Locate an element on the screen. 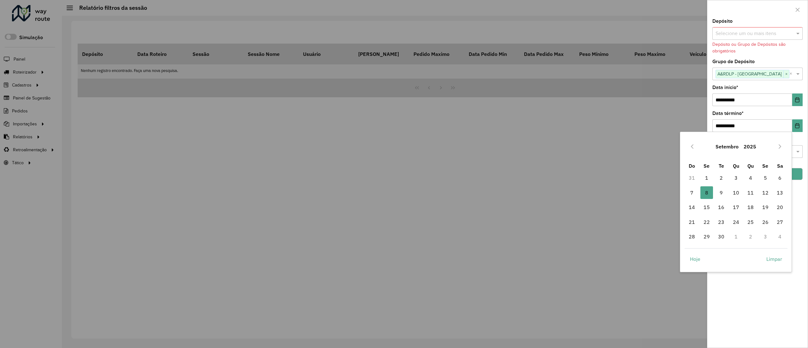 The height and width of the screenshot is (348, 808). td: 23 is located at coordinates (721, 221).